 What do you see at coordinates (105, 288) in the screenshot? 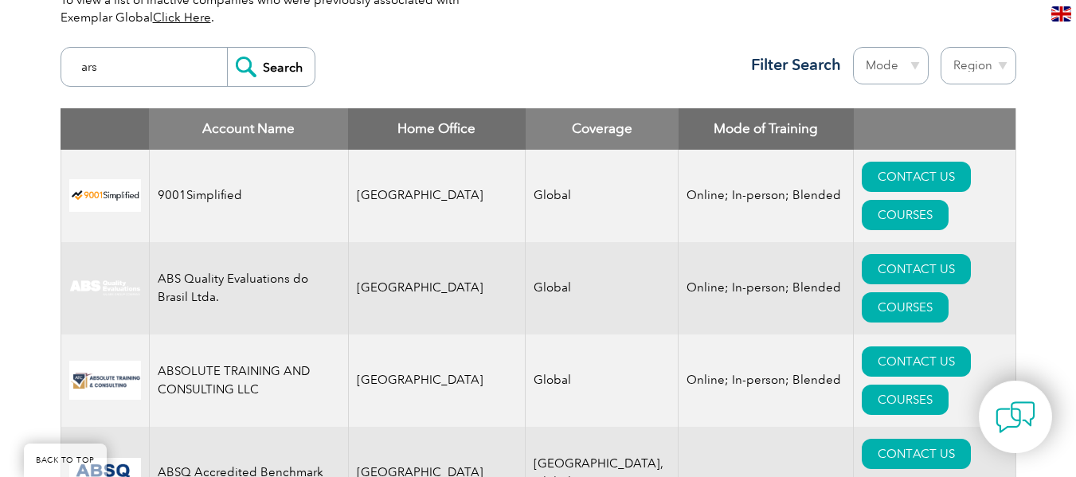
I see `img: c92924ac-d9bc-ea11-a814-000d3a79823d-logo.jpg` at bounding box center [105, 288].